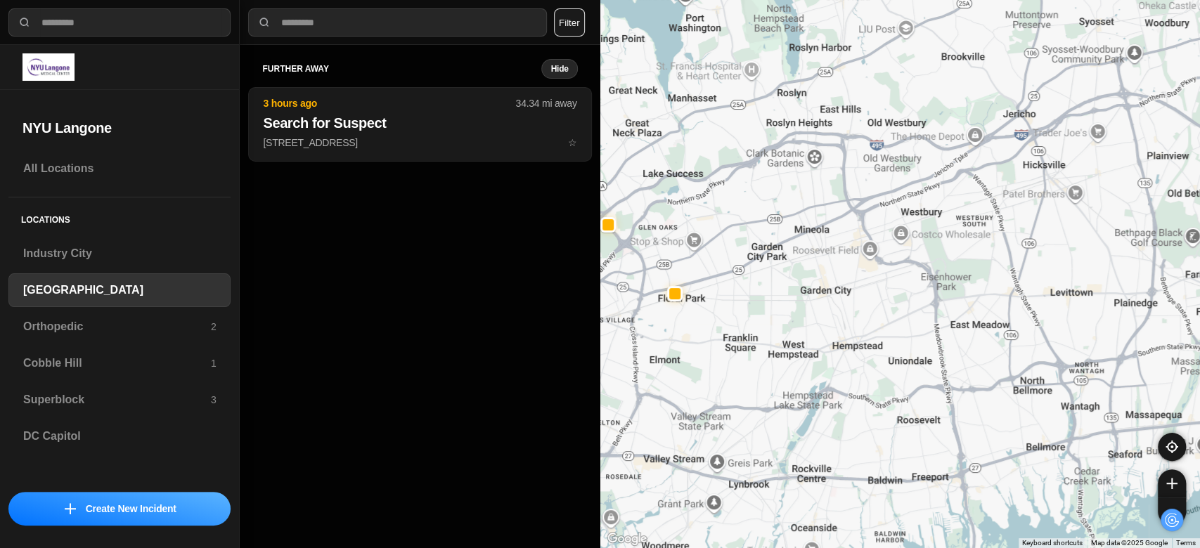 The image size is (1200, 548). I want to click on h5: further away, so click(401, 69).